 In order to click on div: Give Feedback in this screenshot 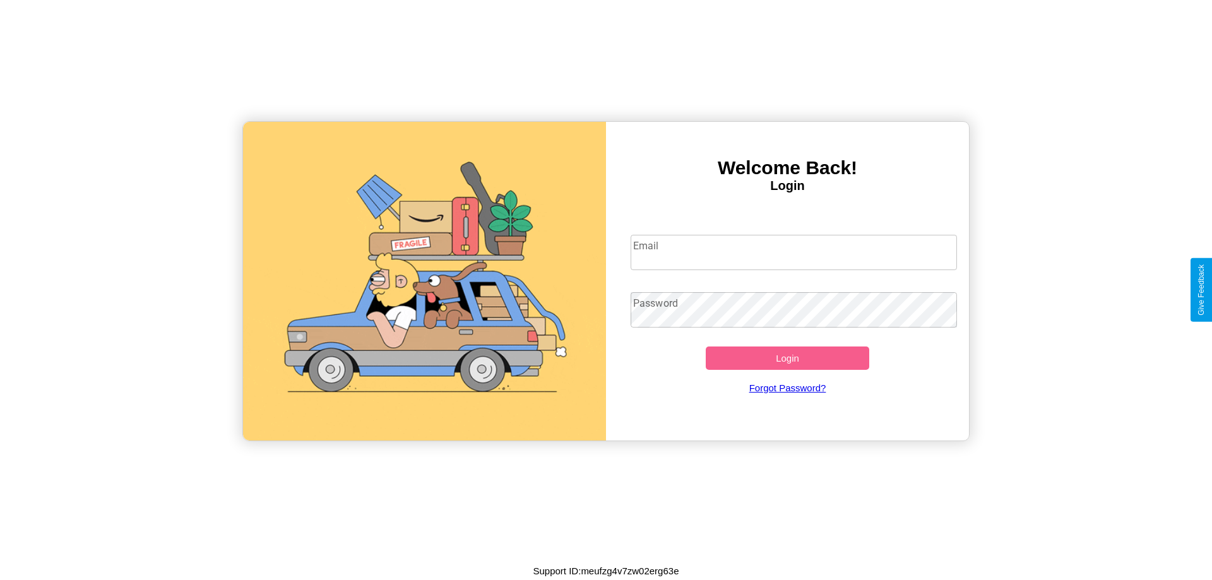, I will do `click(1201, 290)`.